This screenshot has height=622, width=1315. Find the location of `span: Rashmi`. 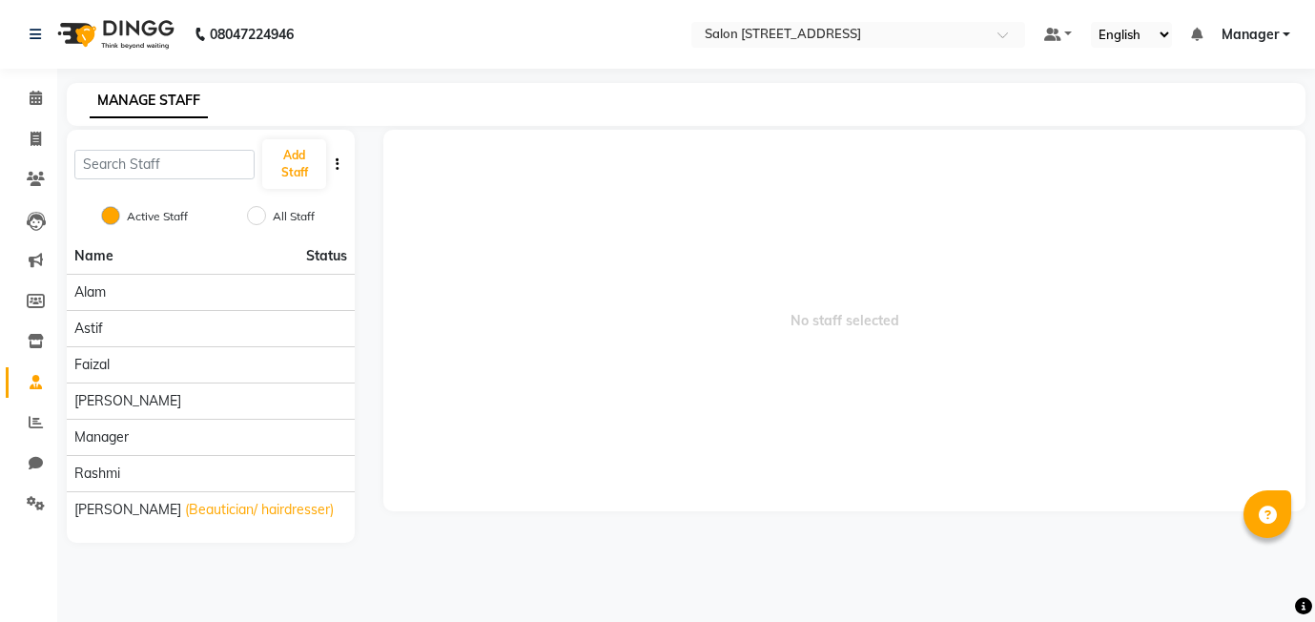

span: Rashmi is located at coordinates (97, 473).